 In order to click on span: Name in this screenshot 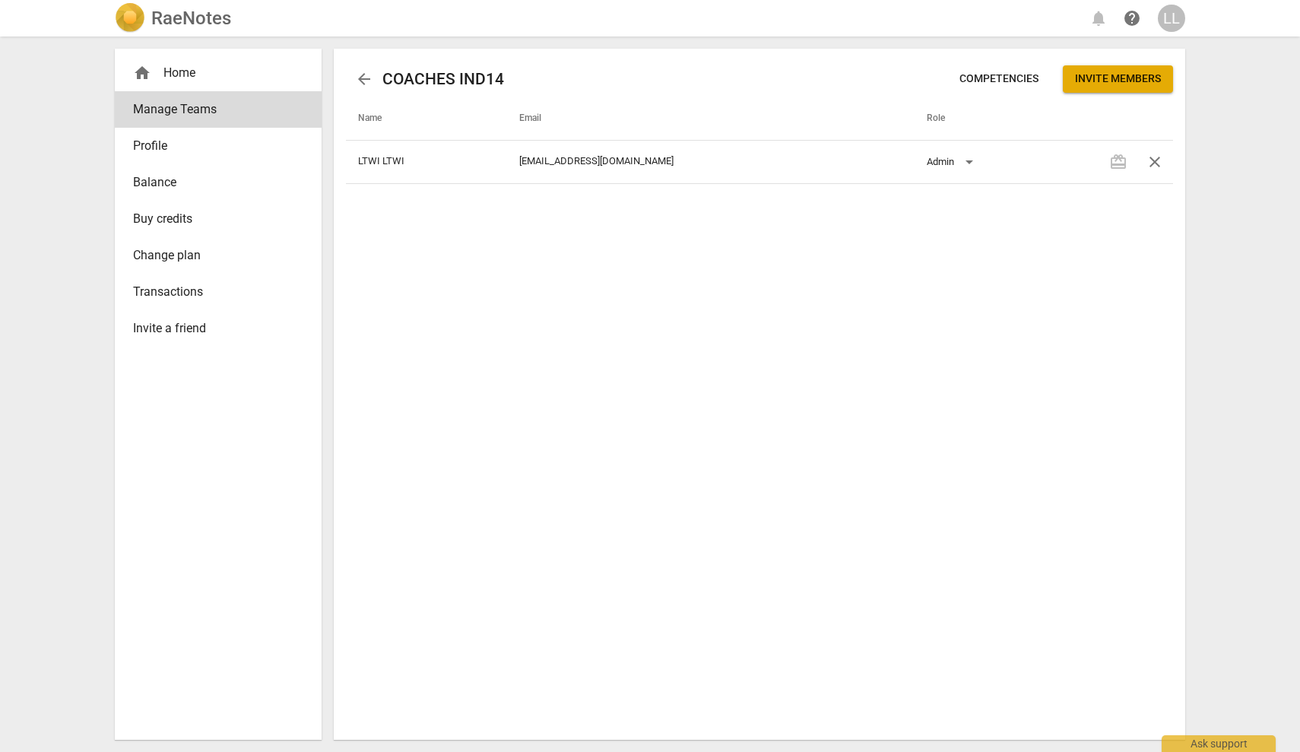, I will do `click(379, 119)`.